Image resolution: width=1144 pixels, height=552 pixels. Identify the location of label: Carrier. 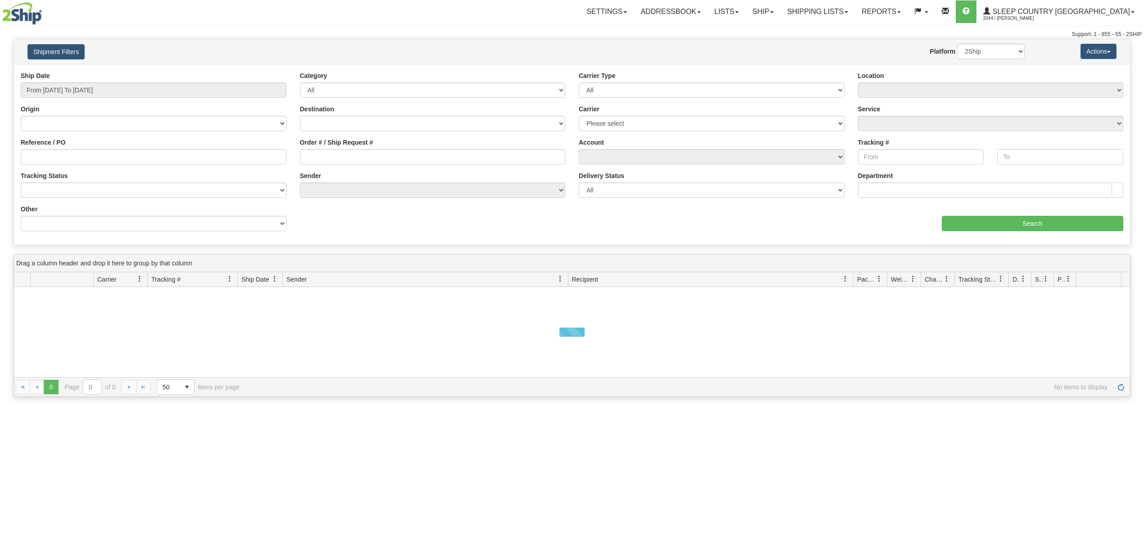
(589, 109).